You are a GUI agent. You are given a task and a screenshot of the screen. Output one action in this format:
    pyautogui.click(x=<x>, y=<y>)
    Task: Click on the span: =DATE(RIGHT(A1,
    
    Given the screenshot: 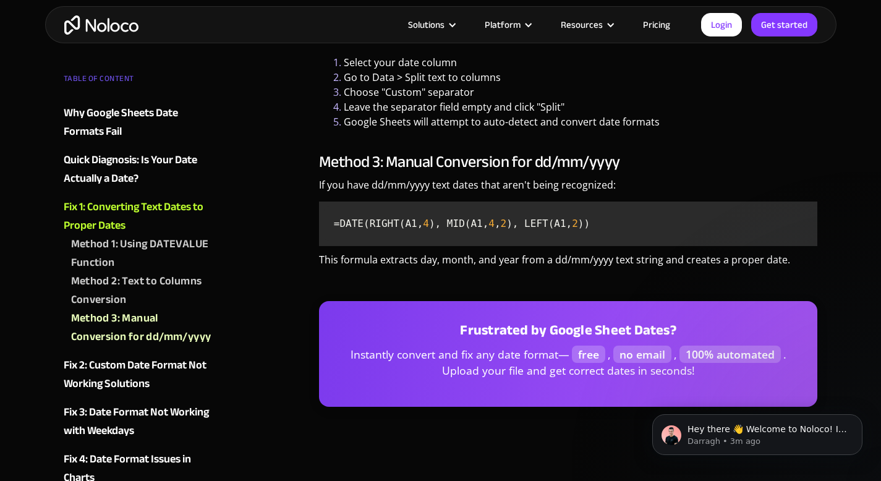 What is the action you would take?
    pyautogui.click(x=378, y=223)
    